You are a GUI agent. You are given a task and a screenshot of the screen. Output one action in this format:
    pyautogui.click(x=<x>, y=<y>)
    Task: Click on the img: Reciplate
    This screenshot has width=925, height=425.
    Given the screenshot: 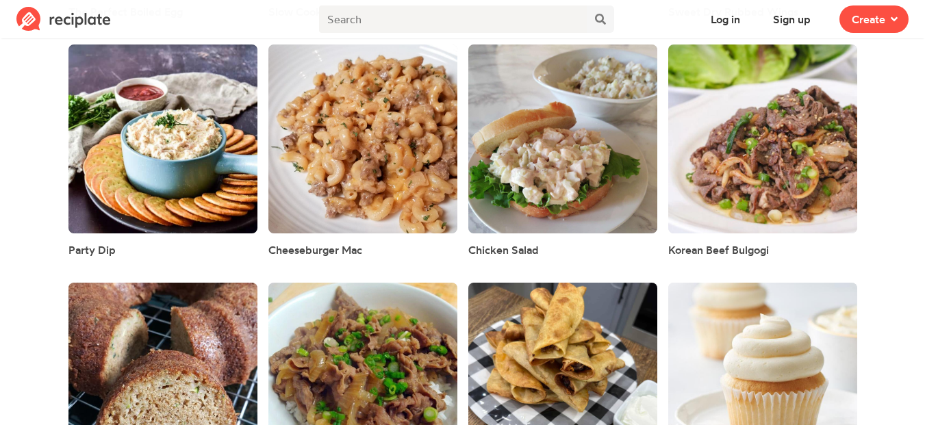 What is the action you would take?
    pyautogui.click(x=64, y=19)
    